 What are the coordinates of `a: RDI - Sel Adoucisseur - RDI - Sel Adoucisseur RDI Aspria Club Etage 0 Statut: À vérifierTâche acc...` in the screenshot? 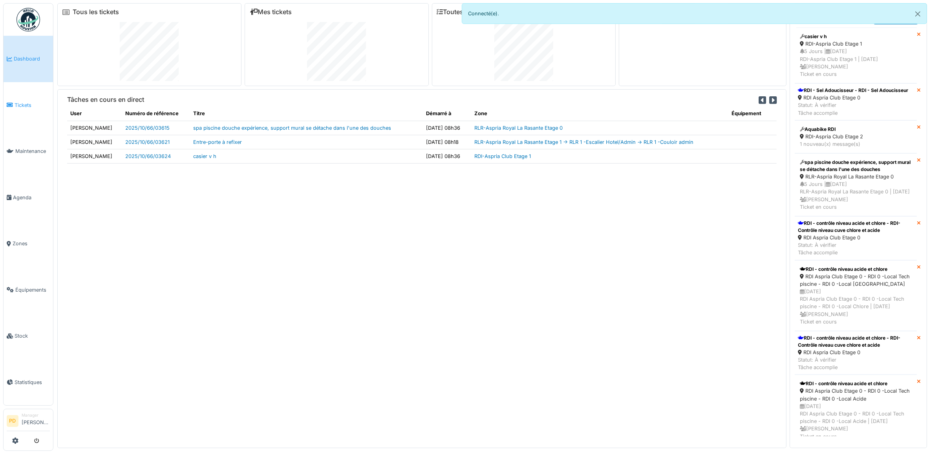 It's located at (856, 102).